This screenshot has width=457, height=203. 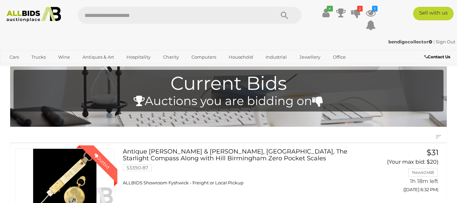 What do you see at coordinates (39, 57) in the screenshot?
I see `a: Trucks` at bounding box center [39, 57].